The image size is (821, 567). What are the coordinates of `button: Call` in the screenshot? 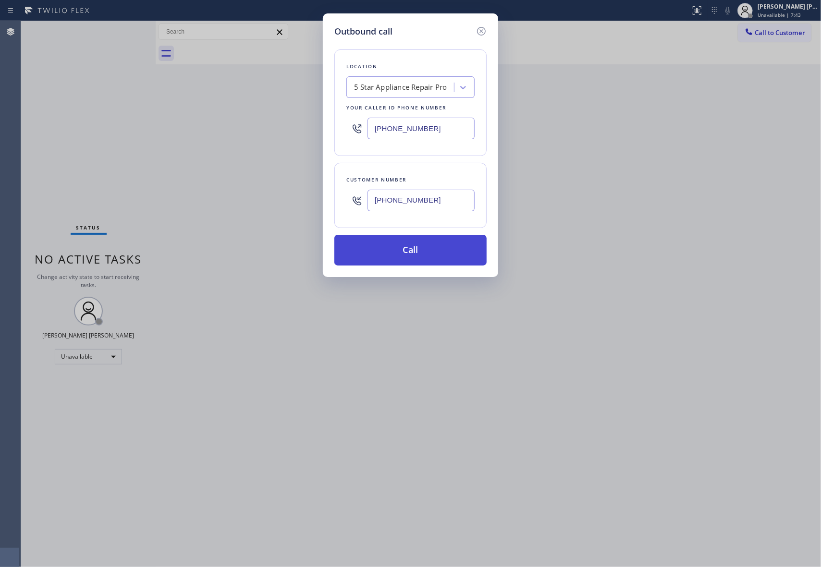 It's located at (410, 250).